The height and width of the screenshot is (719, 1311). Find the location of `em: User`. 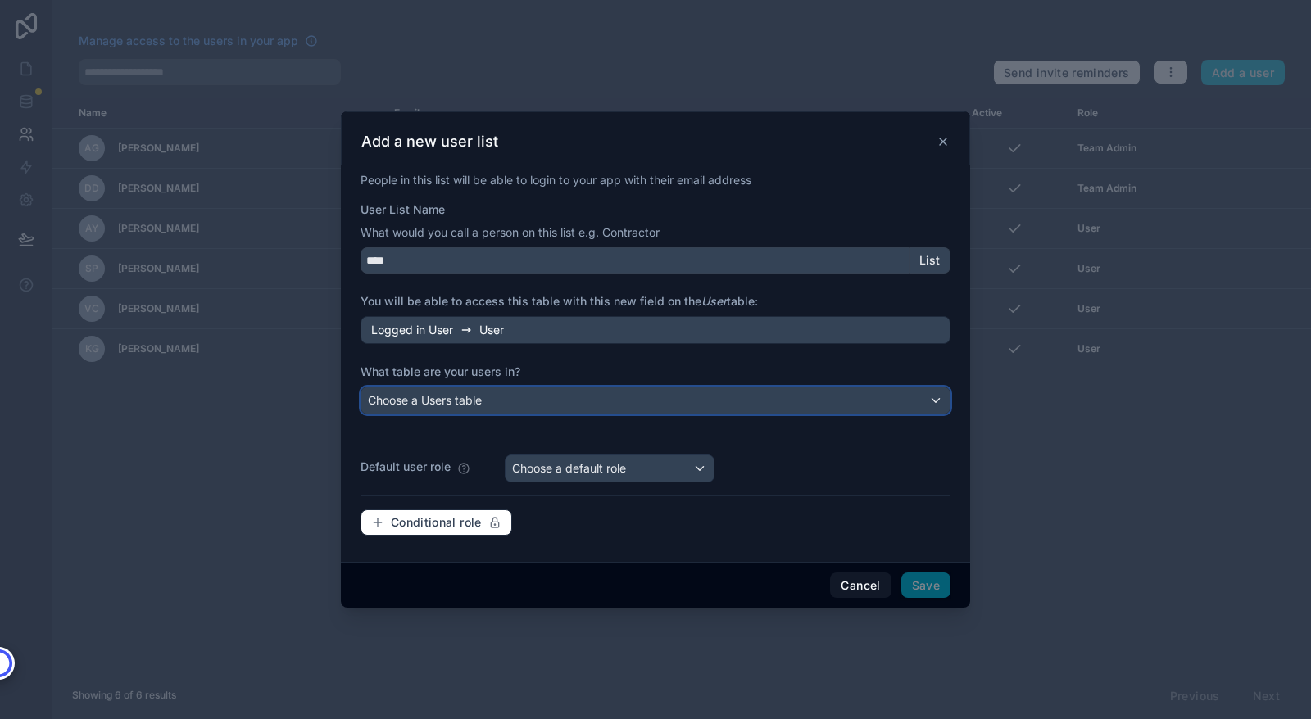

em: User is located at coordinates (713, 301).